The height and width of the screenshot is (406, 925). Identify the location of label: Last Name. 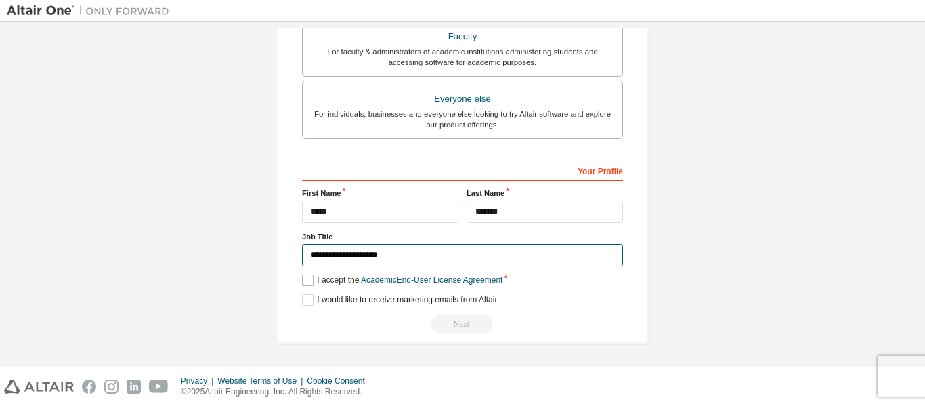
(544, 193).